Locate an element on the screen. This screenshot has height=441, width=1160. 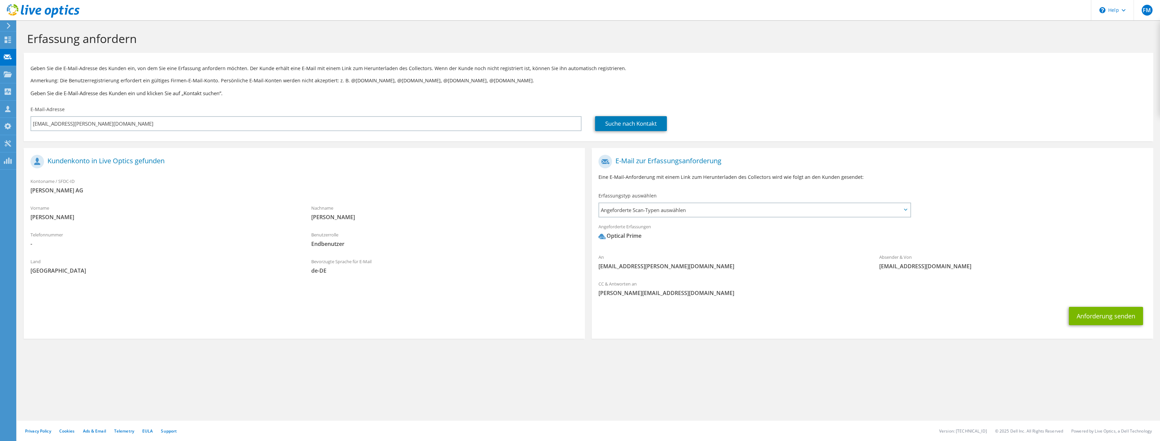
div: Telefonnummer is located at coordinates (164, 239).